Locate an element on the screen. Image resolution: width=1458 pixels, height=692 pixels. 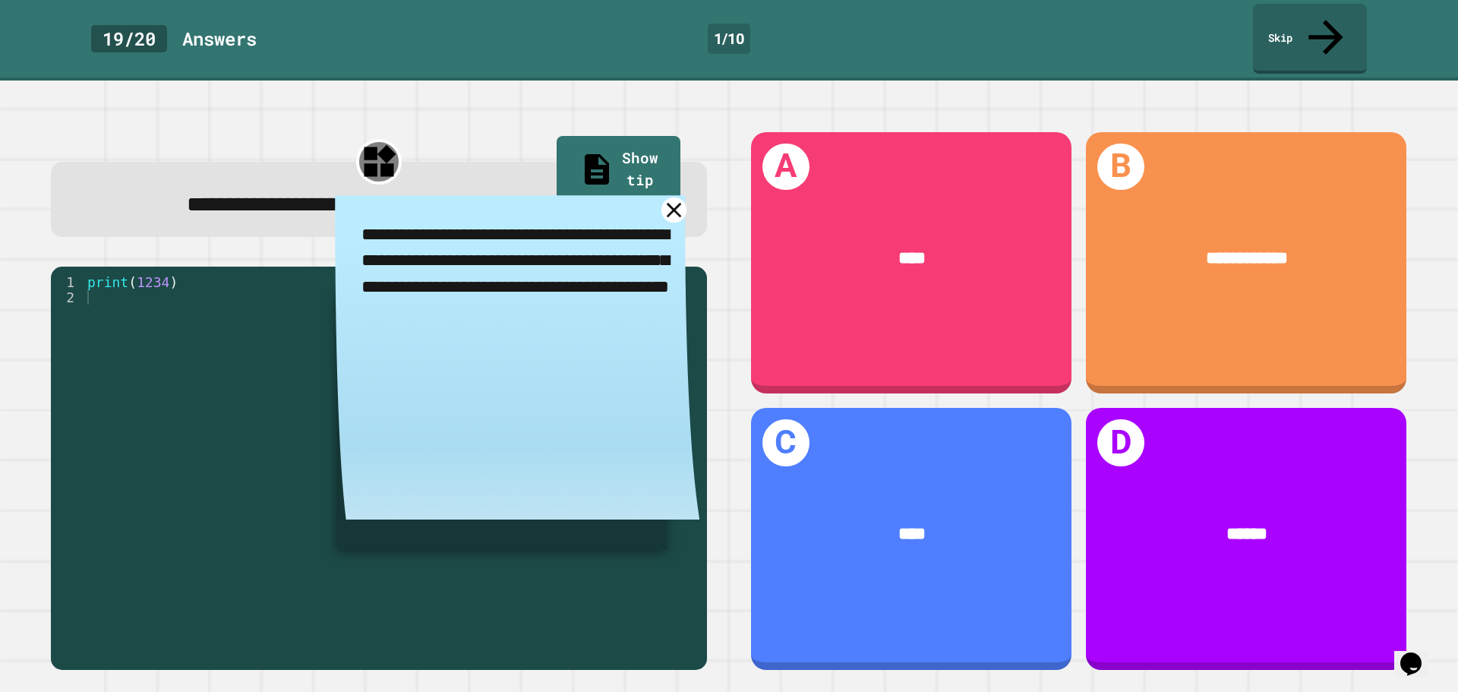
h1: B is located at coordinates (1120, 166).